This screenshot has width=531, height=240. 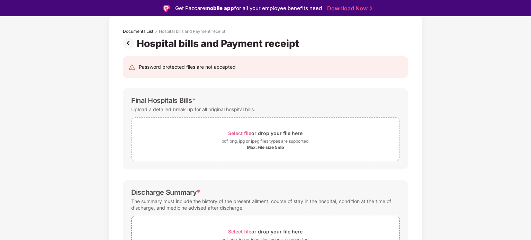 I want to click on div: Documents List, so click(x=138, y=31).